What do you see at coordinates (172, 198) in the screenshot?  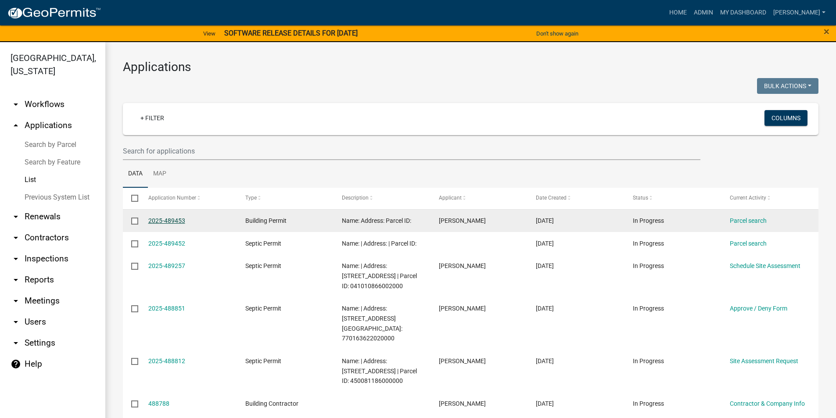 I see `span: Application Number` at bounding box center [172, 198].